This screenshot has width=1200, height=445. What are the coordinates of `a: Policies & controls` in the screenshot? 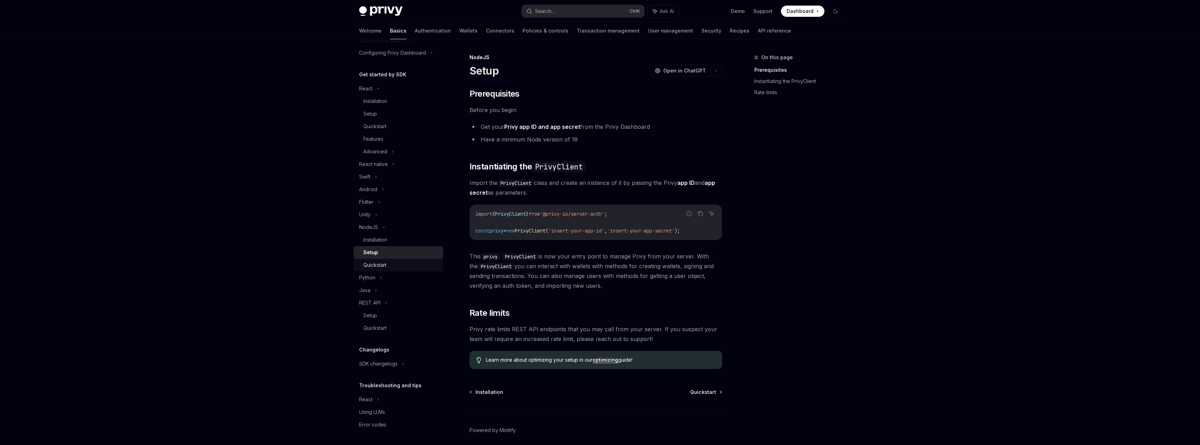 It's located at (546, 31).